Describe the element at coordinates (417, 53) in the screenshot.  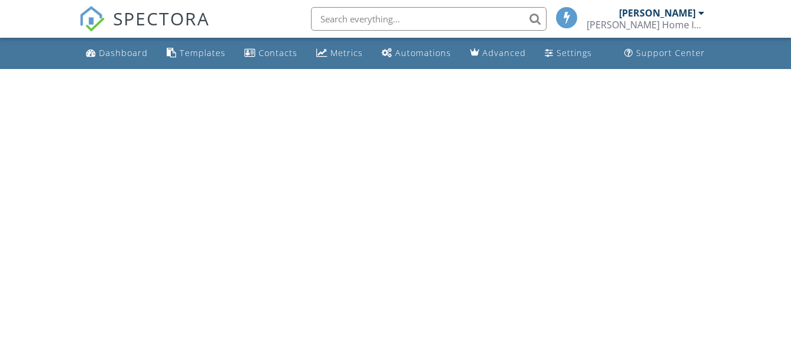
I see `a: Automations (Basic)` at that location.